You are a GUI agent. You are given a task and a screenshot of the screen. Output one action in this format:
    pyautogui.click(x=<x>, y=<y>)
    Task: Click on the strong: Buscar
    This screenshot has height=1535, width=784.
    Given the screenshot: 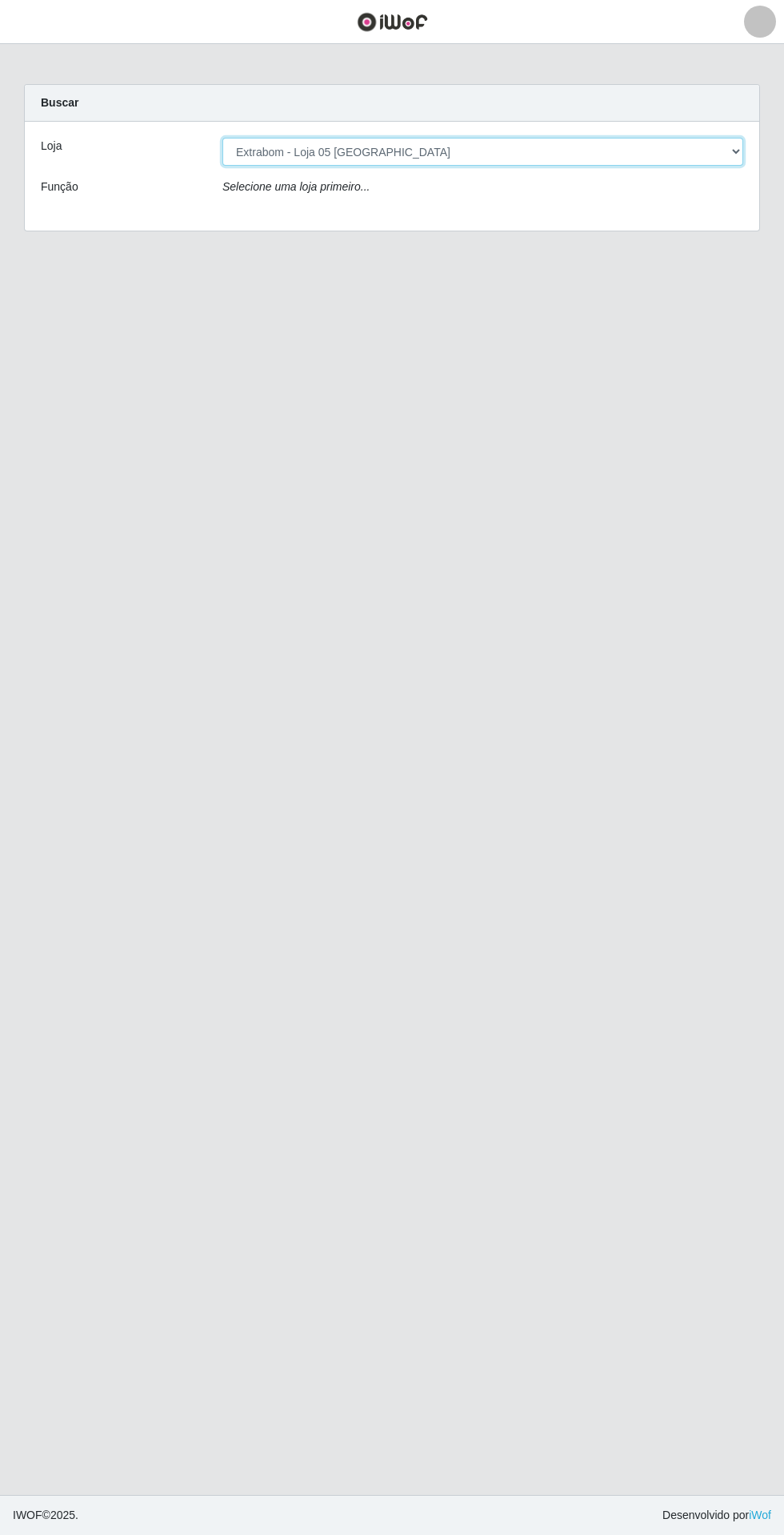 What is the action you would take?
    pyautogui.click(x=60, y=103)
    